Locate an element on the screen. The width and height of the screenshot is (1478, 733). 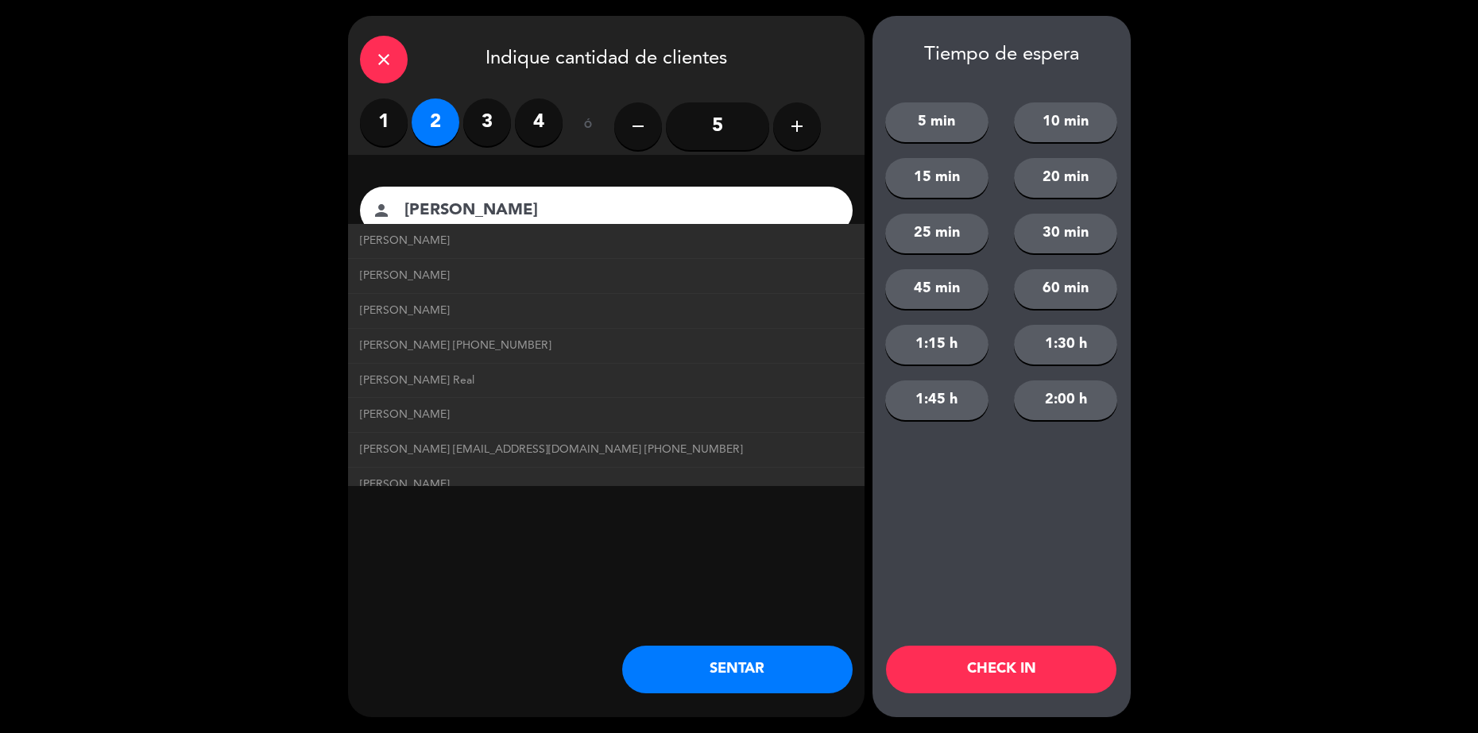
button: 5 min is located at coordinates (937, 122).